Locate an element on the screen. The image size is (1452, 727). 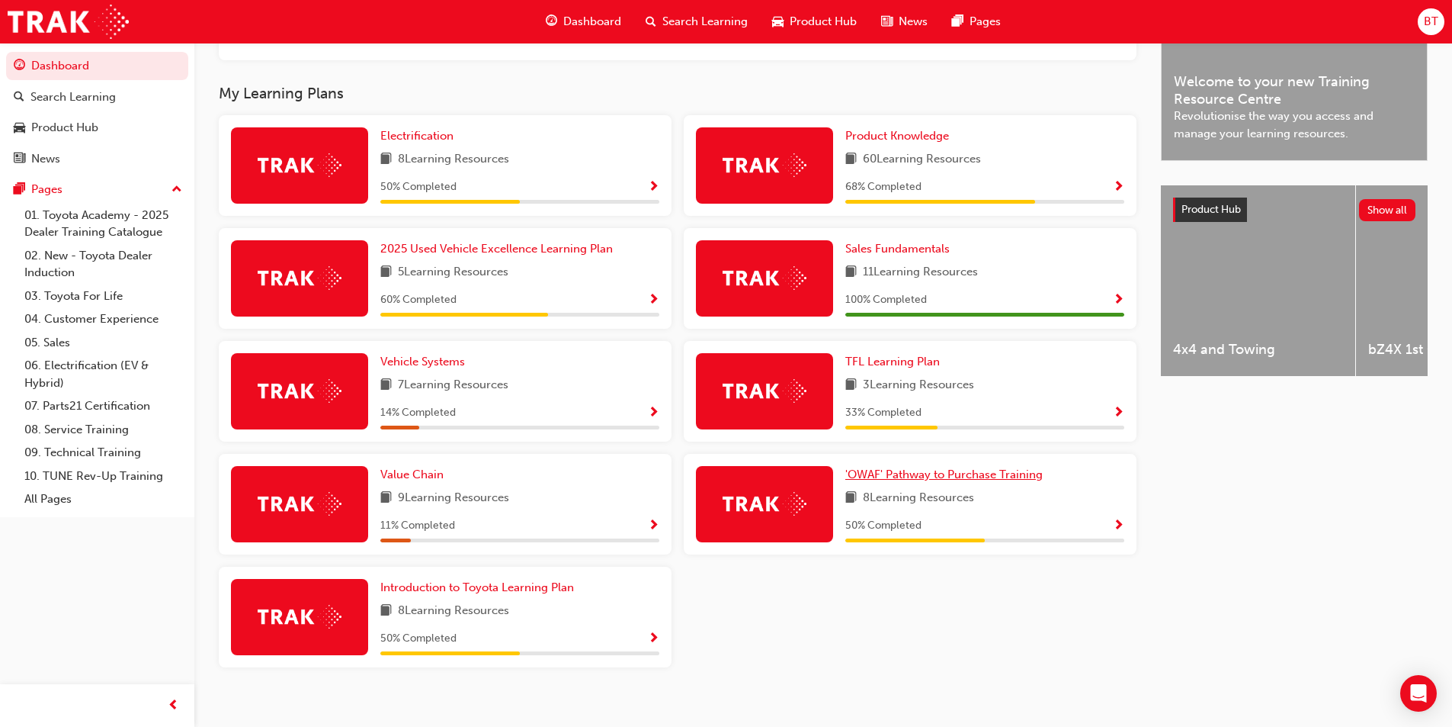
a: search-iconSearch Learning is located at coordinates (697, 21).